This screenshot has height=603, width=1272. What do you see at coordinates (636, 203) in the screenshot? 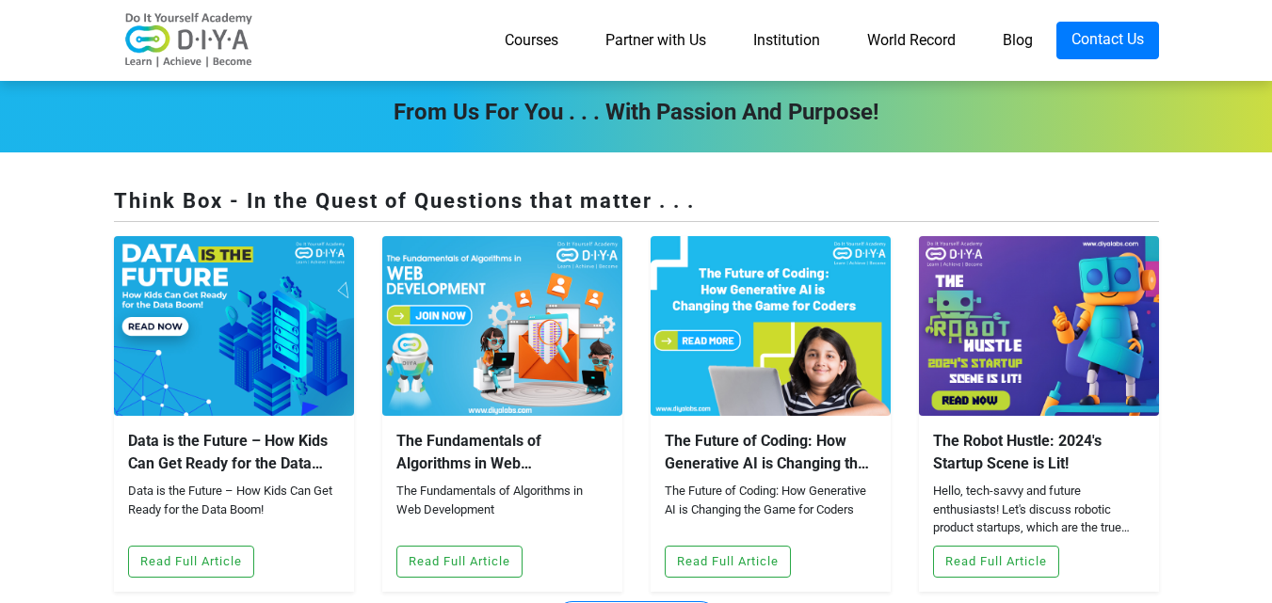
I see `div: Think Box - In the Quest of Questions that matter . . .` at bounding box center [636, 203].